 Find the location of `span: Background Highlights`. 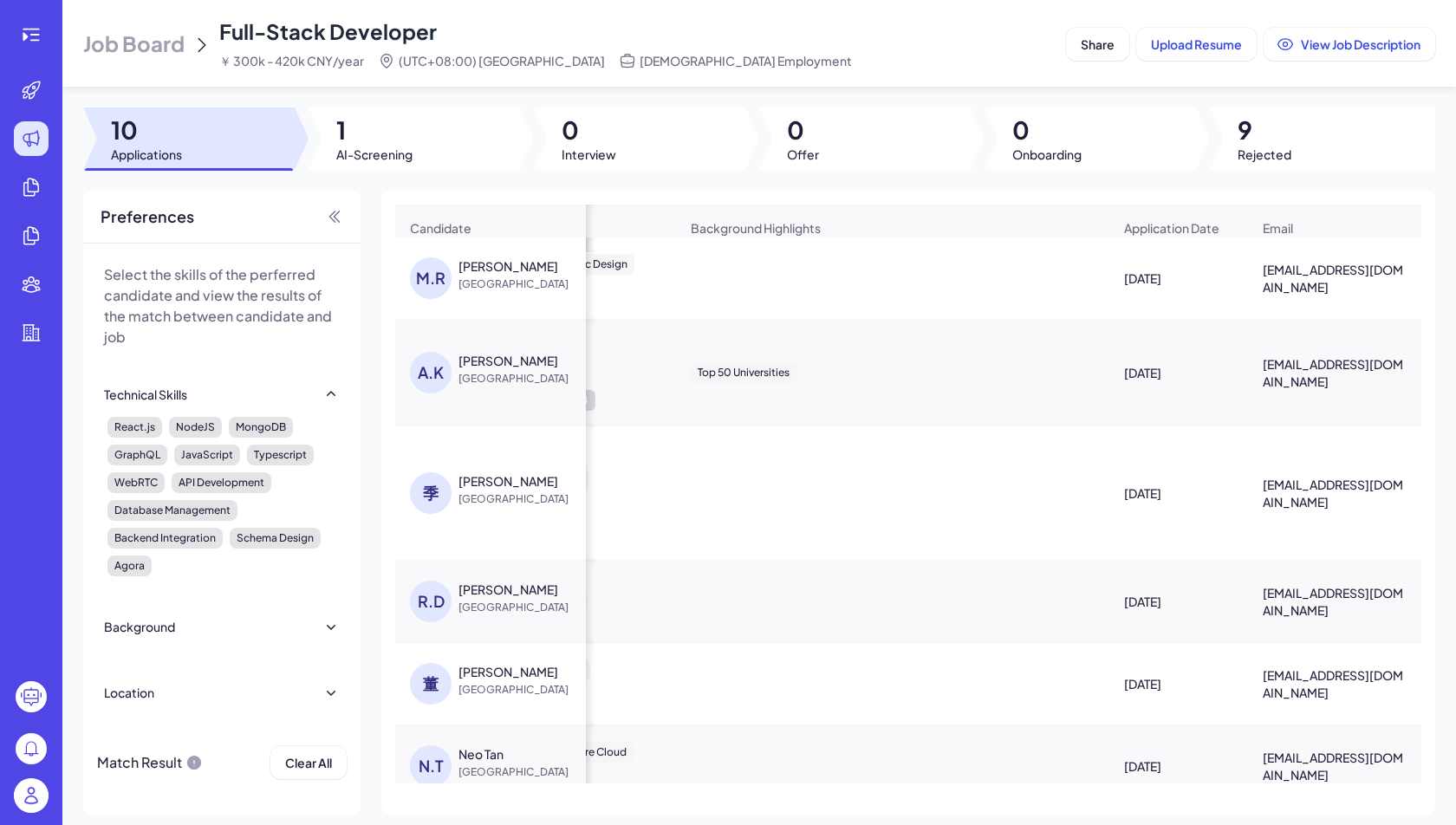

span: Background Highlights is located at coordinates (756, 228).